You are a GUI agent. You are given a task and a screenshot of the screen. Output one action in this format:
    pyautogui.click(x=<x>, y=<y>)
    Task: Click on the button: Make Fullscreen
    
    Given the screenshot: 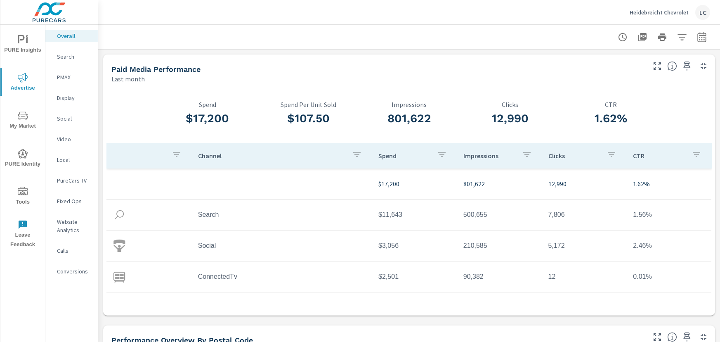 What is the action you would take?
    pyautogui.click(x=658, y=66)
    